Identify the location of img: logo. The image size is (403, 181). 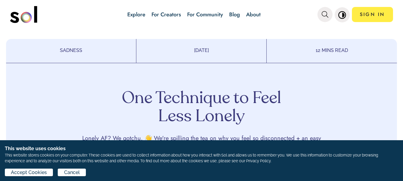
(24, 15).